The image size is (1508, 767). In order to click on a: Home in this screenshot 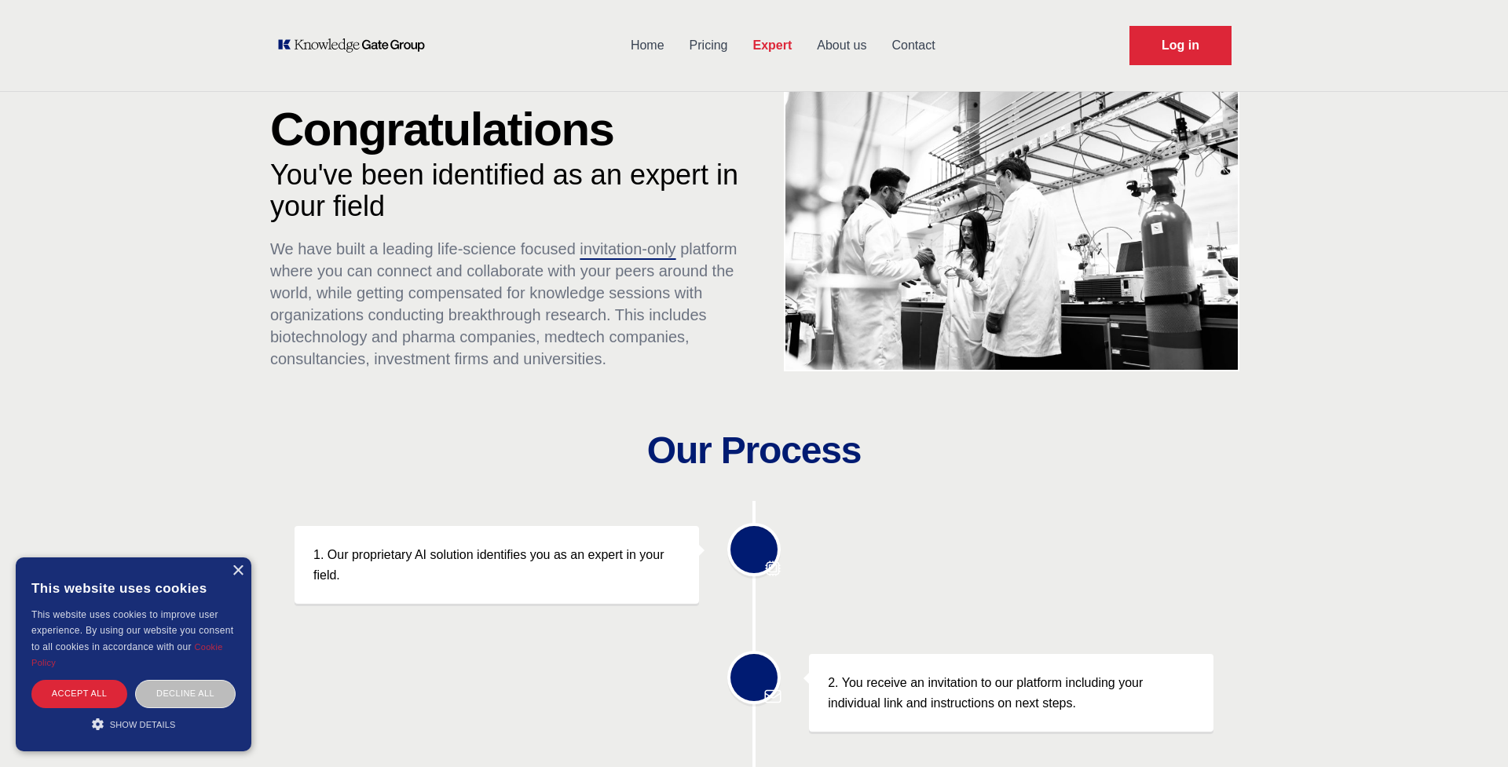, I will do `click(647, 46)`.